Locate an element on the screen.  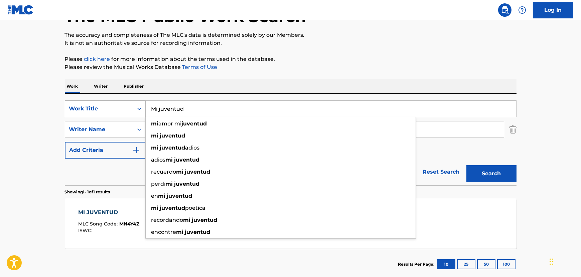
span: recuerdo is located at coordinates (164, 171).